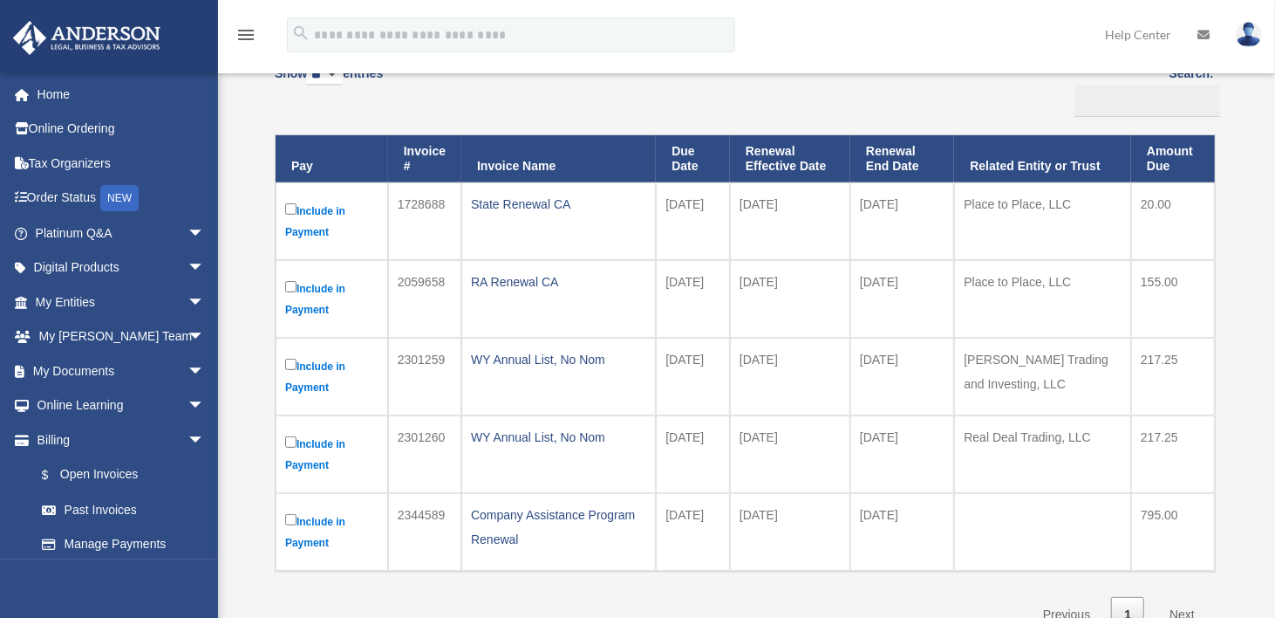 The width and height of the screenshot is (1275, 618). Describe the element at coordinates (1173, 531) in the screenshot. I see `td: 795.00` at that location.